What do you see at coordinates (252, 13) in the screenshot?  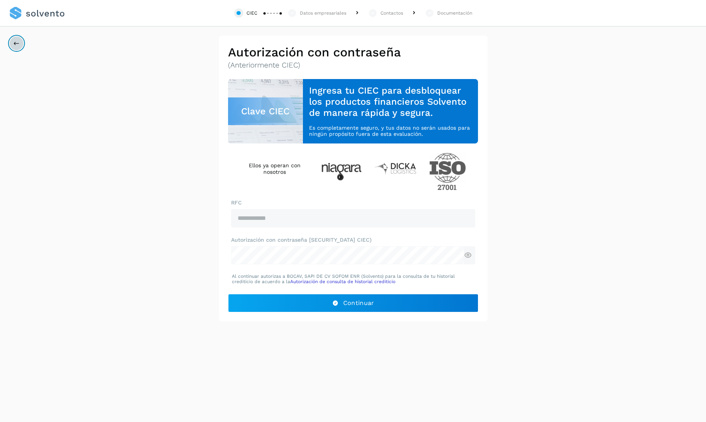 I see `div: CIEC` at bounding box center [252, 13].